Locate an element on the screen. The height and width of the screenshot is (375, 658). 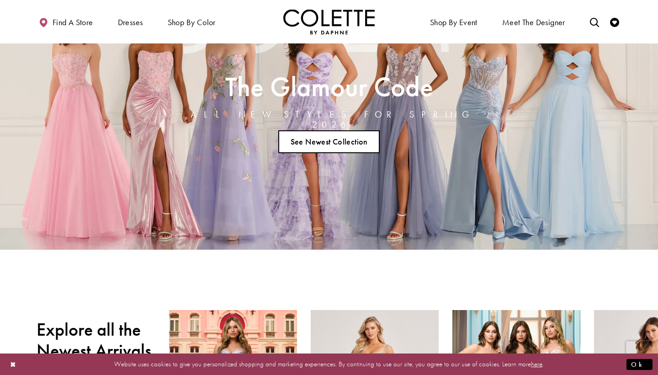
a: See Newest Collection The Glamour Code ALL NEW STYLES FOR SPRING 2026 is located at coordinates (329, 142).